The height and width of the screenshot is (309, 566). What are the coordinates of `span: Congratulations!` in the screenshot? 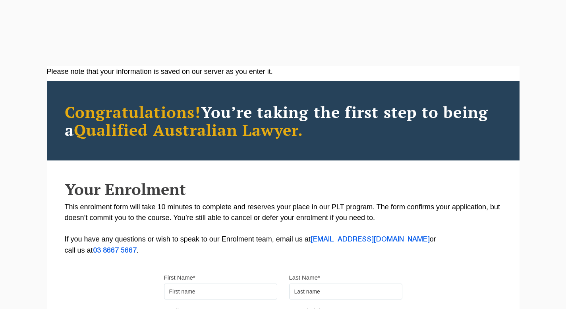 It's located at (133, 112).